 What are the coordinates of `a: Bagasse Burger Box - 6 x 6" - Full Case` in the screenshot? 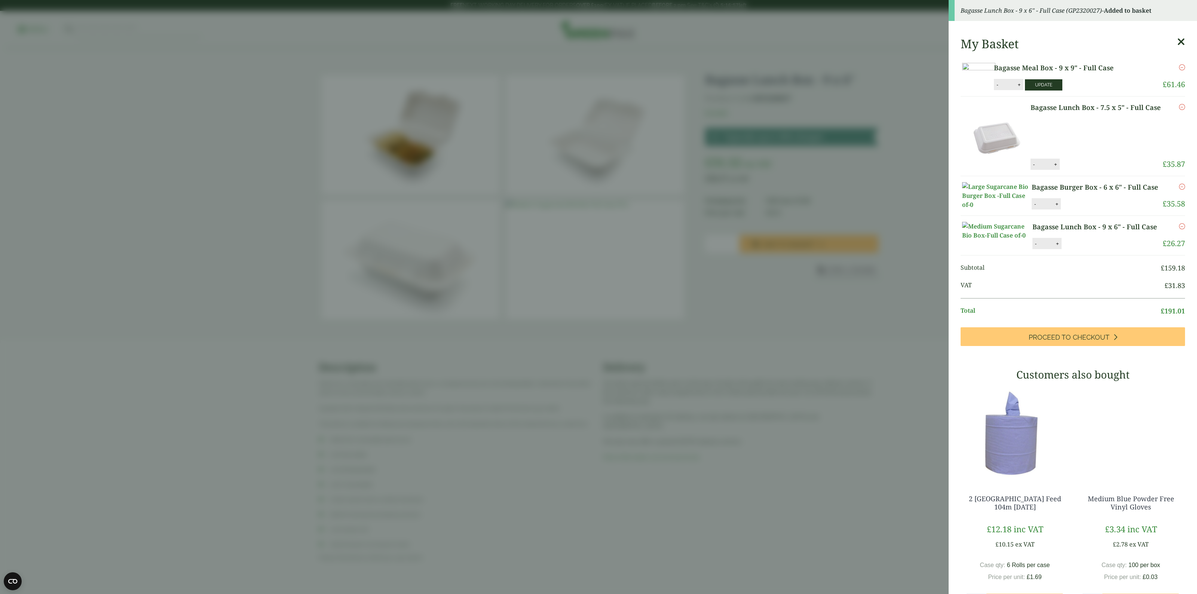 It's located at (1096, 187).